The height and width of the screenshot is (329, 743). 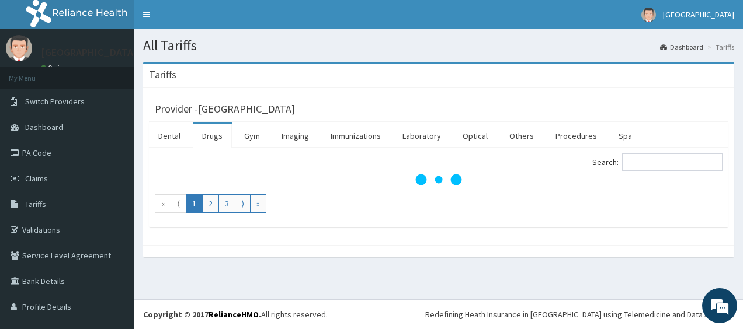 I want to click on span: Switch Providers, so click(x=55, y=102).